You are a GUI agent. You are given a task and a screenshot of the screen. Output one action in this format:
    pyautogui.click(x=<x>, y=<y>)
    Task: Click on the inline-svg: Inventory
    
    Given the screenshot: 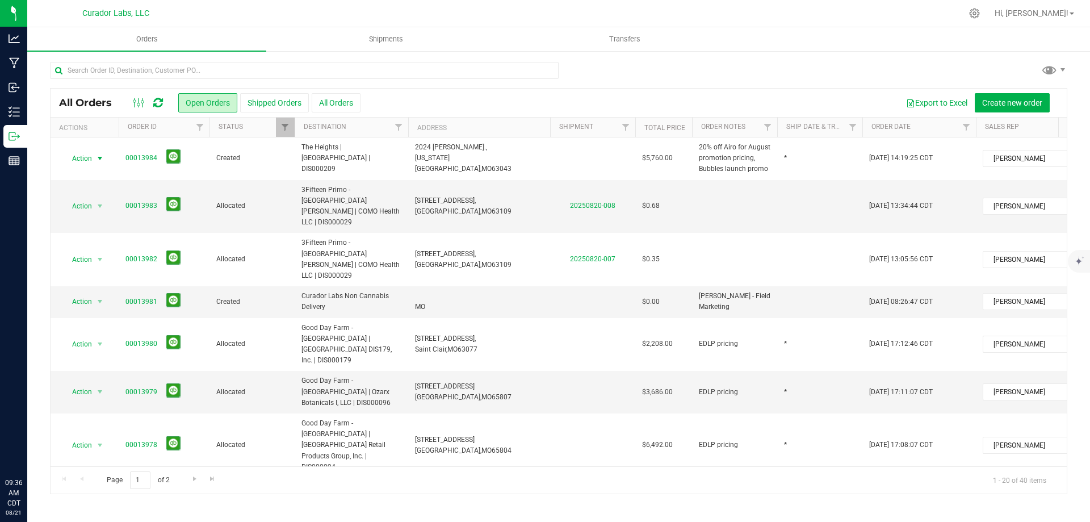 What is the action you would take?
    pyautogui.click(x=14, y=112)
    